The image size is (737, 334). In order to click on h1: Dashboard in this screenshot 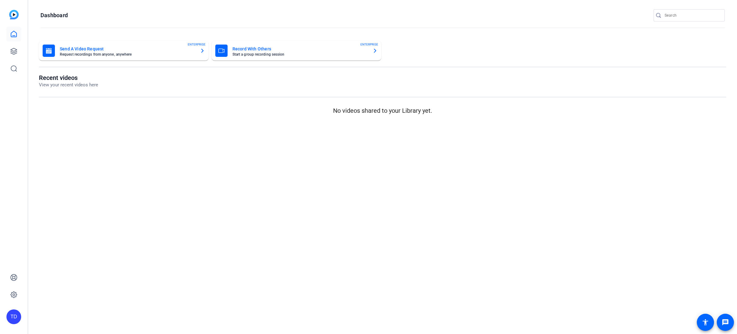, I will do `click(54, 15)`.